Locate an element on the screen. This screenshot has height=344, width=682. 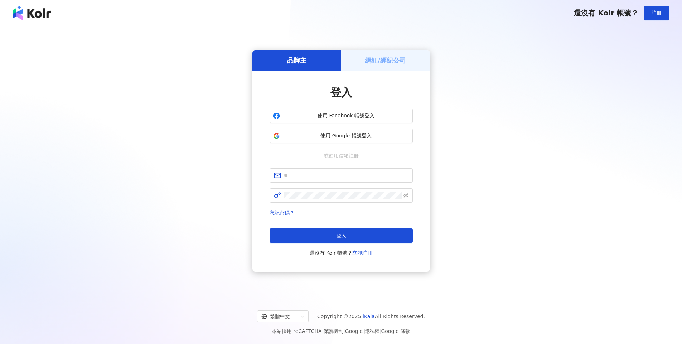
div: 繁體中文 is located at coordinates (280, 316).